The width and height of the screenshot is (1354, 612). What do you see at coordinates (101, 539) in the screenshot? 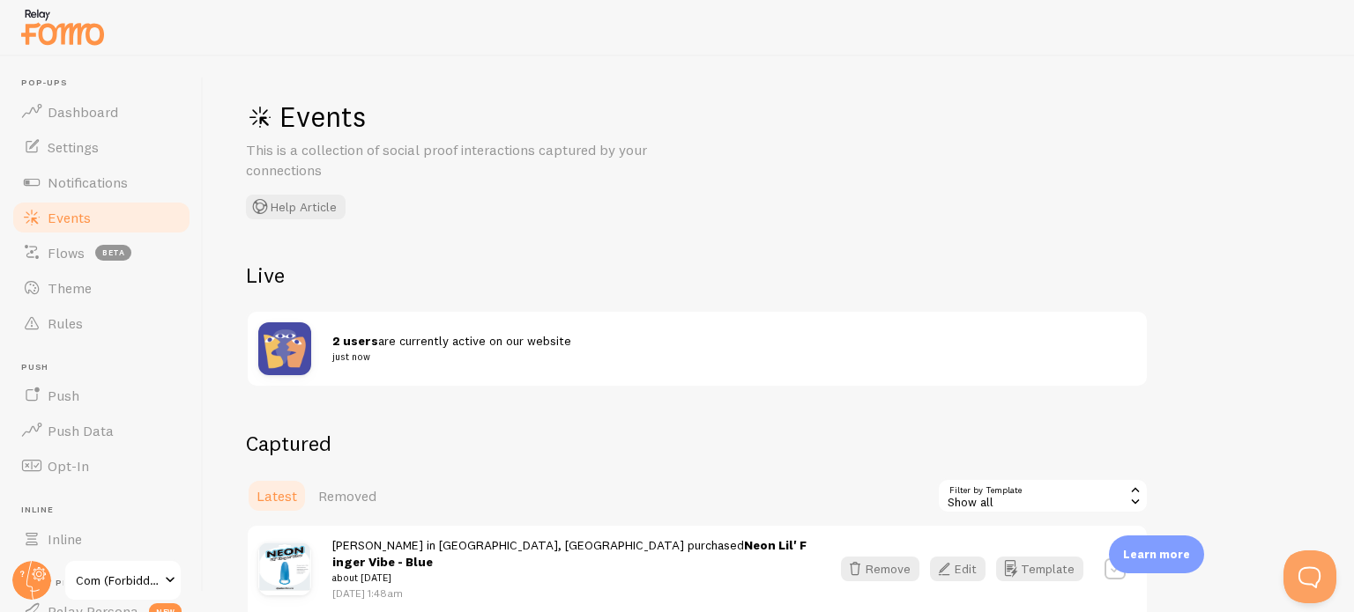
I see `a: Inline` at bounding box center [101, 539].